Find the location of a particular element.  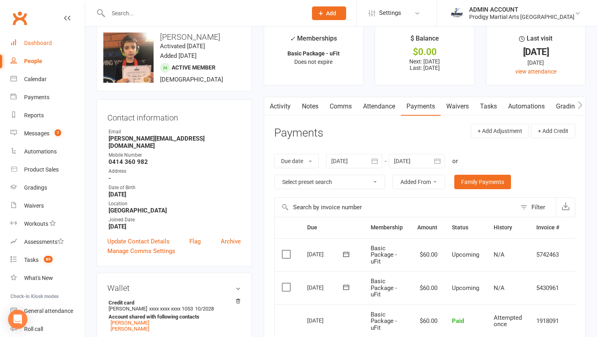

span: Add is located at coordinates (331, 13).